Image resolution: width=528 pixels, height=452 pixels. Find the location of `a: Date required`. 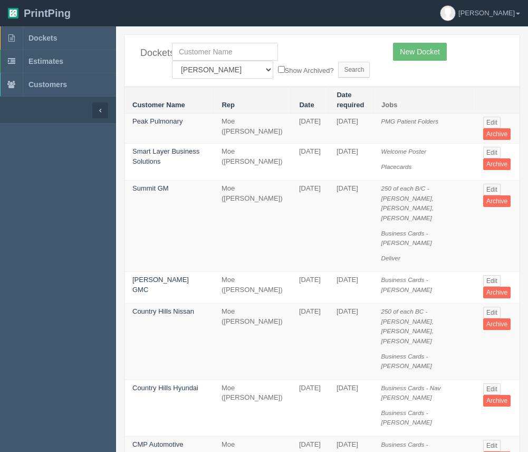

a: Date required is located at coordinates (350, 100).